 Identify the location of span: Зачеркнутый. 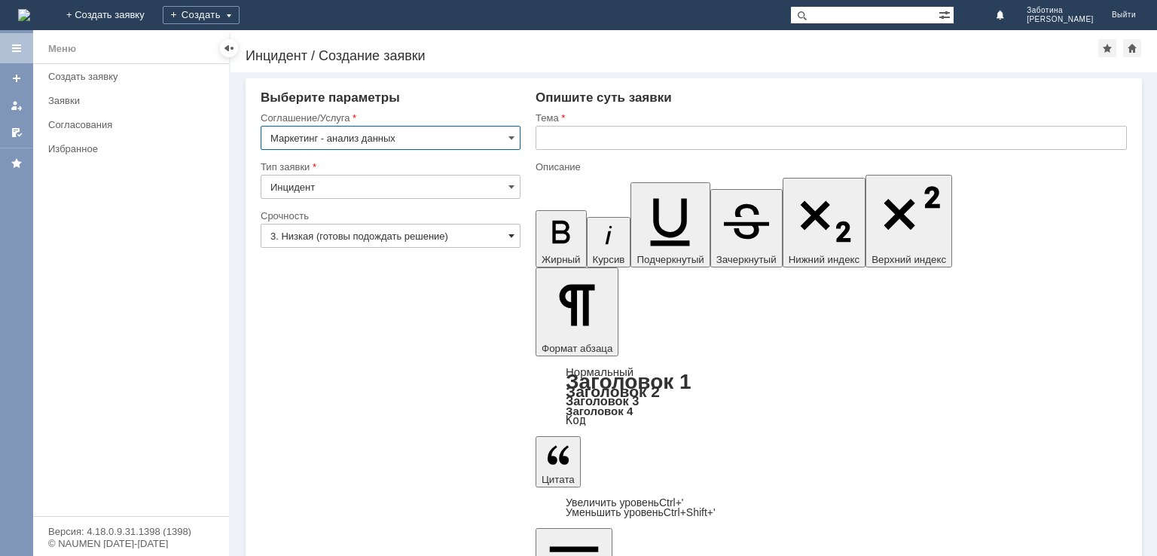
(746, 259).